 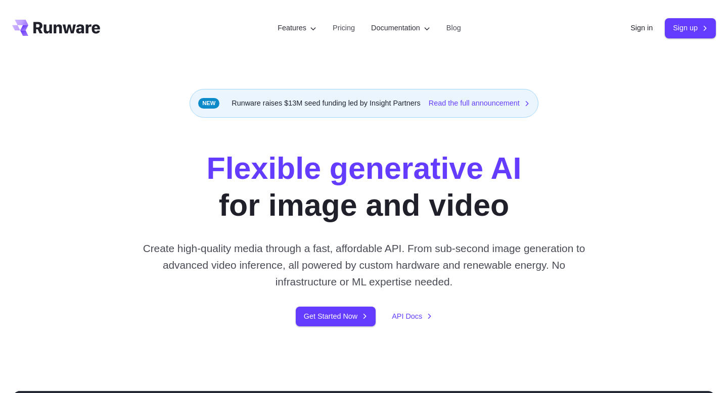 I want to click on h1: for image and video, so click(x=364, y=187).